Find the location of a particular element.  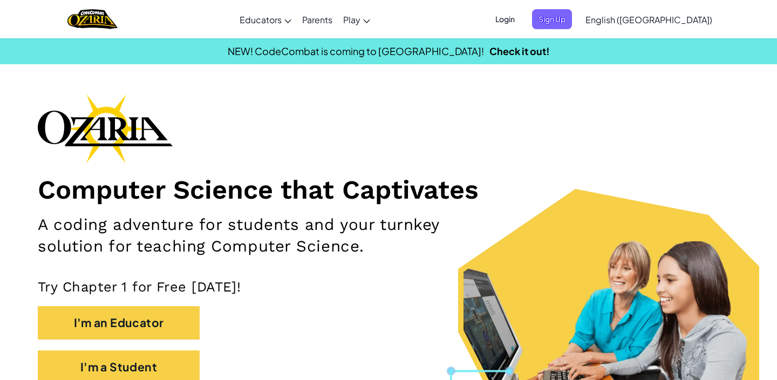

button: I'm an Educator is located at coordinates (119, 323).